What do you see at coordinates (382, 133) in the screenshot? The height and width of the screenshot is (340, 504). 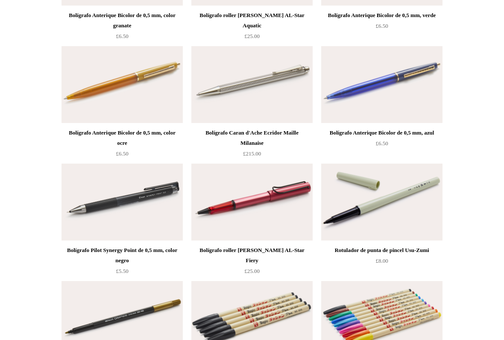 I see `font: Bolígrafo Anterique Bicolor de 0,5 mm, azul` at bounding box center [382, 133].